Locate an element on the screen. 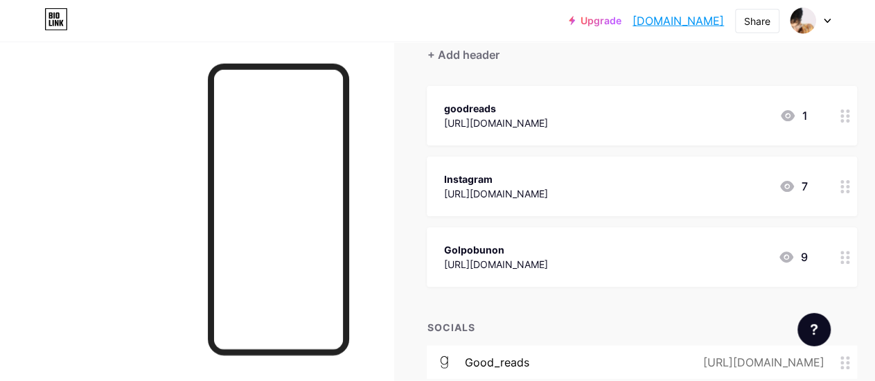 This screenshot has width=875, height=381. div: goodreads is located at coordinates (496, 108).